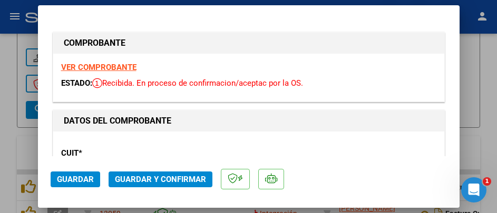 This screenshot has width=497, height=213. What do you see at coordinates (75, 180) in the screenshot?
I see `button: Guardar` at bounding box center [75, 180].